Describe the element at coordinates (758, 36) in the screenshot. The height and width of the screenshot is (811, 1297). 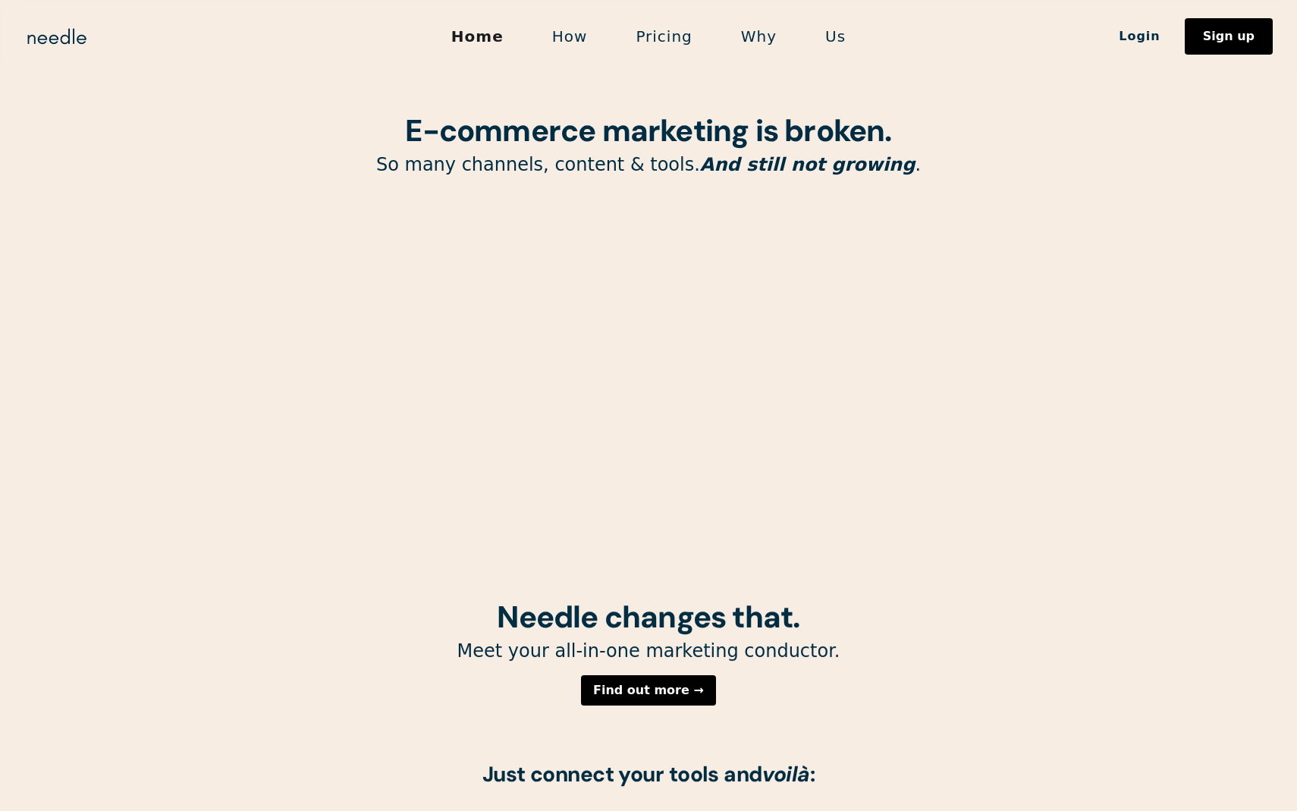
I see `a: Why` at that location.